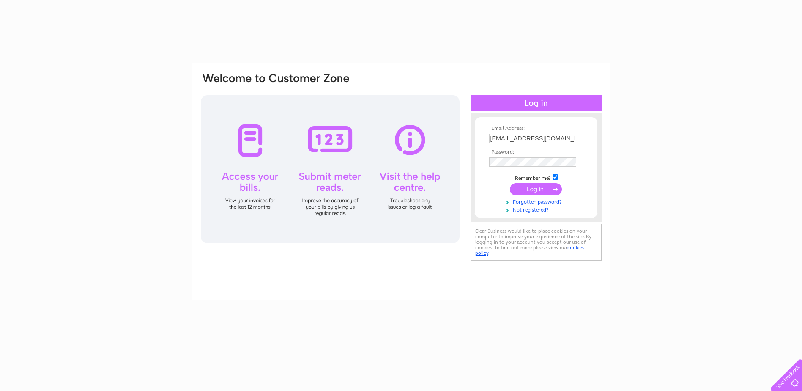 Image resolution: width=802 pixels, height=391 pixels. I want to click on a: cookies policy, so click(530, 250).